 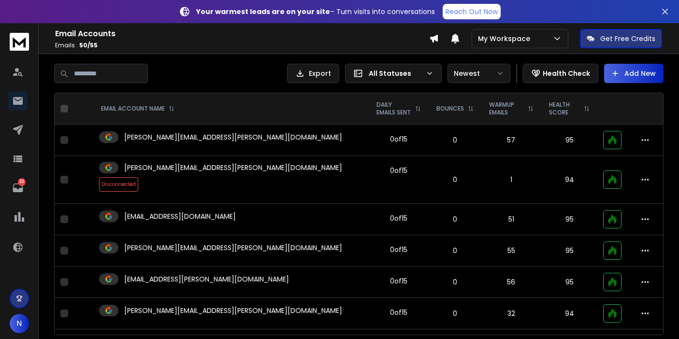 What do you see at coordinates (511, 219) in the screenshot?
I see `td: 51` at bounding box center [511, 219].